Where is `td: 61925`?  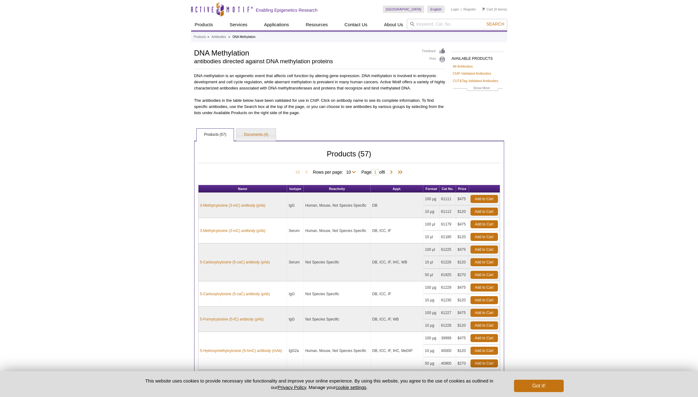
td: 61925 is located at coordinates (447, 275).